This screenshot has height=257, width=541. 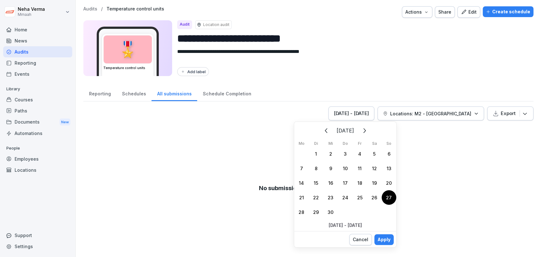 I want to click on div: Home, so click(x=38, y=29).